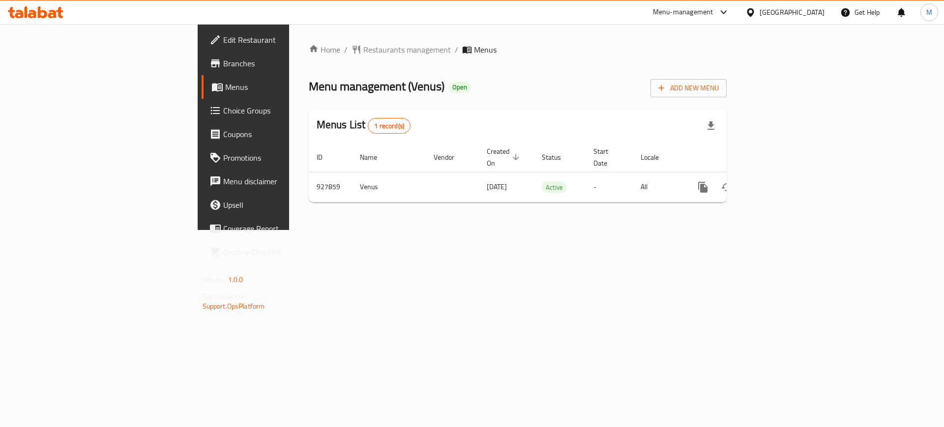 This screenshot has width=944, height=427. Describe the element at coordinates (389, 187) in the screenshot. I see `td: Venus` at that location.